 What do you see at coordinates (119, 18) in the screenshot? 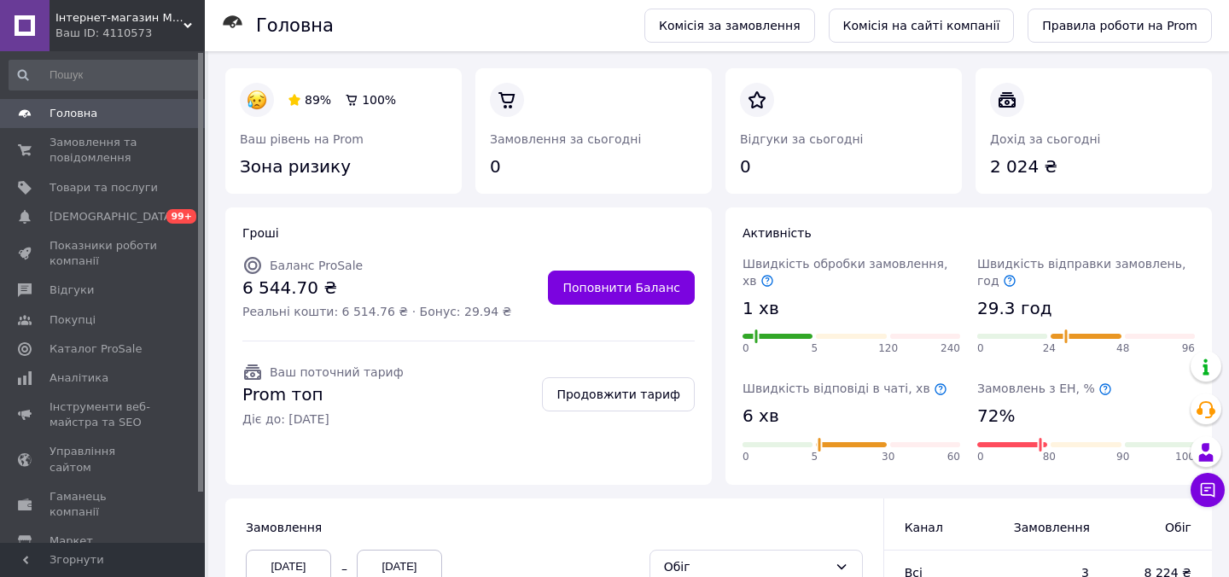
I see `span: Інтернет-магазин MegaBox` at bounding box center [119, 18].